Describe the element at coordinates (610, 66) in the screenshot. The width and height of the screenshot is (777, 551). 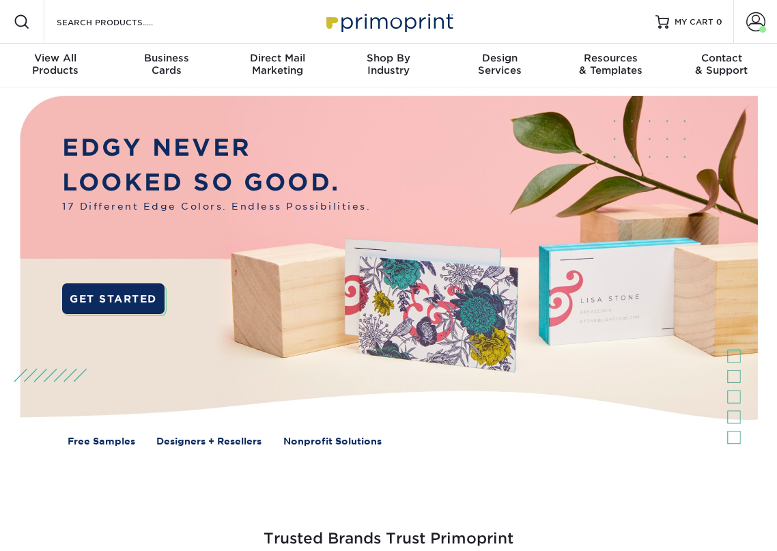
I see `a: Resources& Templates` at that location.